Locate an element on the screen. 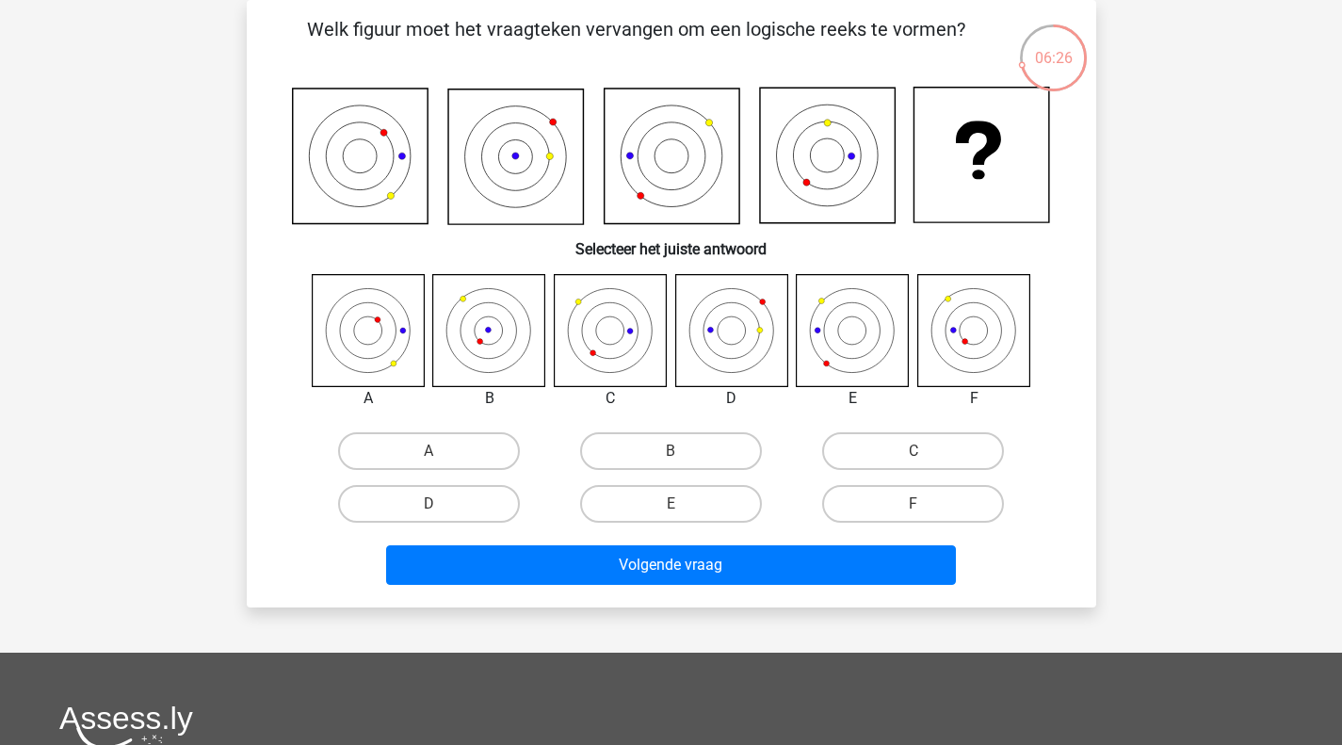  label: A is located at coordinates (428, 451).